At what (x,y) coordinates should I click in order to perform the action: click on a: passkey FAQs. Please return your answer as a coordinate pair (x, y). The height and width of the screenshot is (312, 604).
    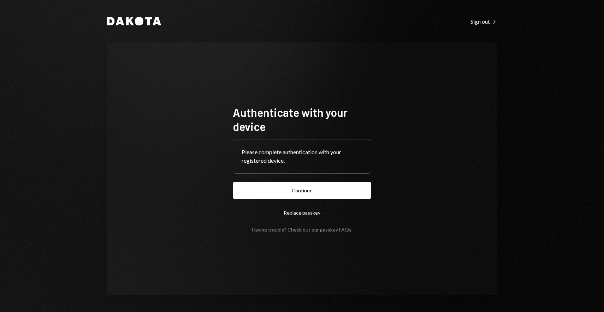
    Looking at the image, I should click on (335, 230).